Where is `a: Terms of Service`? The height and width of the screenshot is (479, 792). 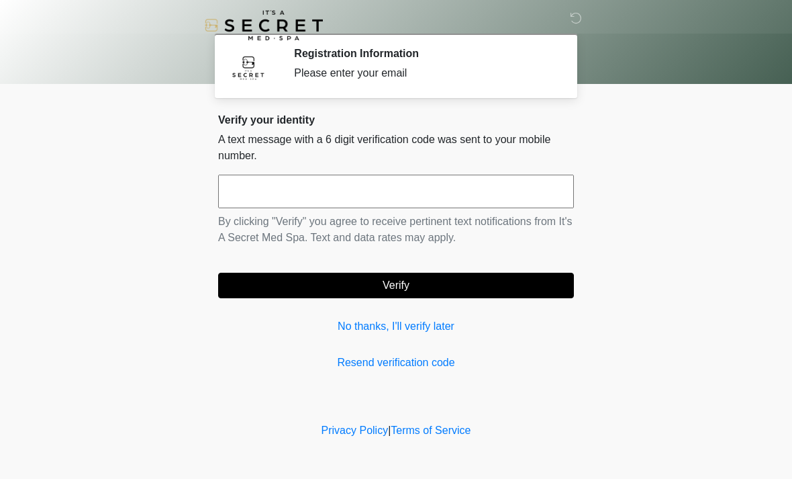 a: Terms of Service is located at coordinates (430, 430).